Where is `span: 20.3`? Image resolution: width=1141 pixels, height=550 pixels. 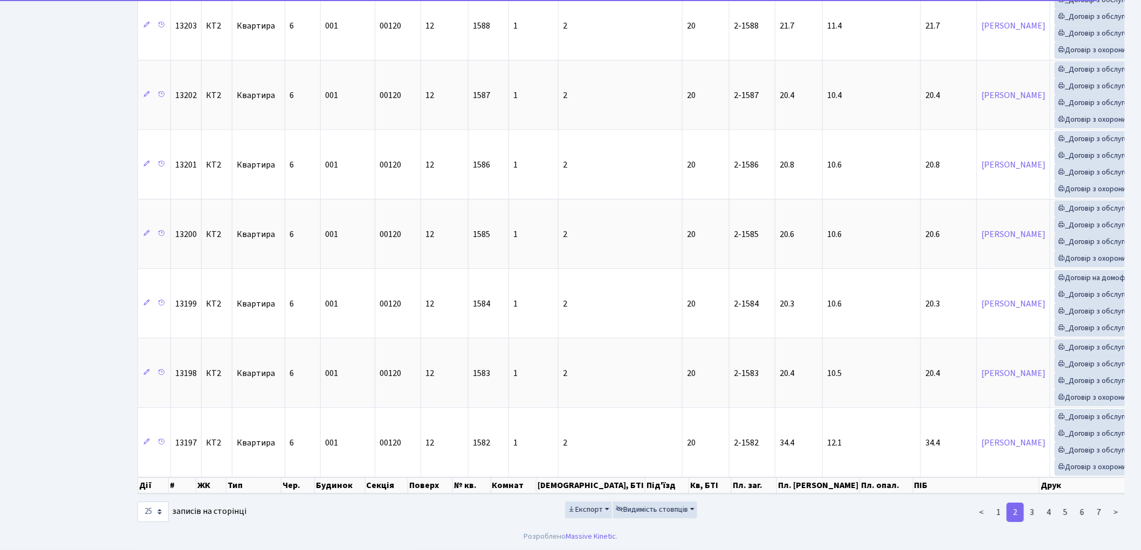 span: 20.3 is located at coordinates (787, 304).